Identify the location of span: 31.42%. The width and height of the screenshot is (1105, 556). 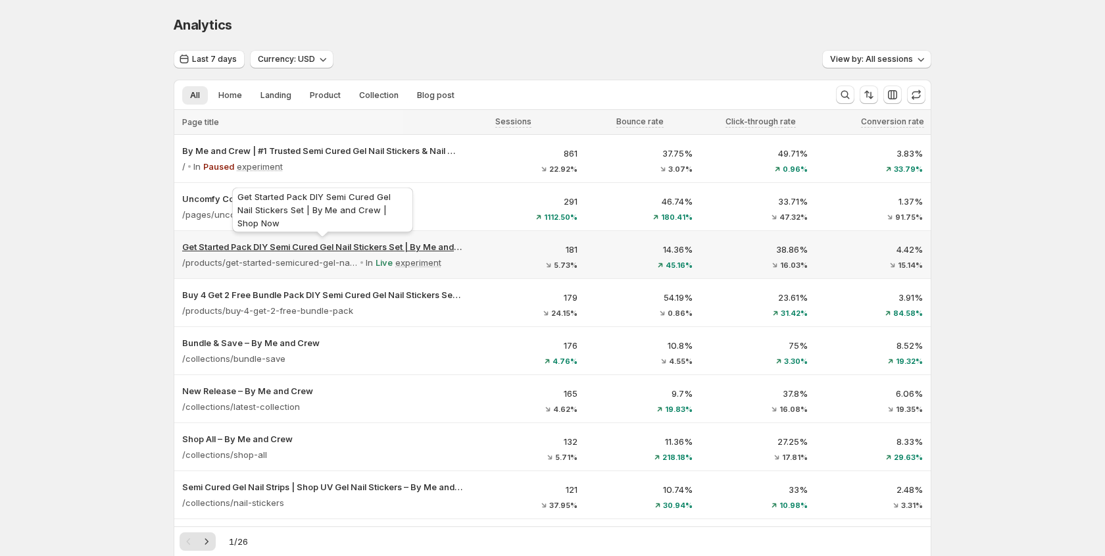
(794, 313).